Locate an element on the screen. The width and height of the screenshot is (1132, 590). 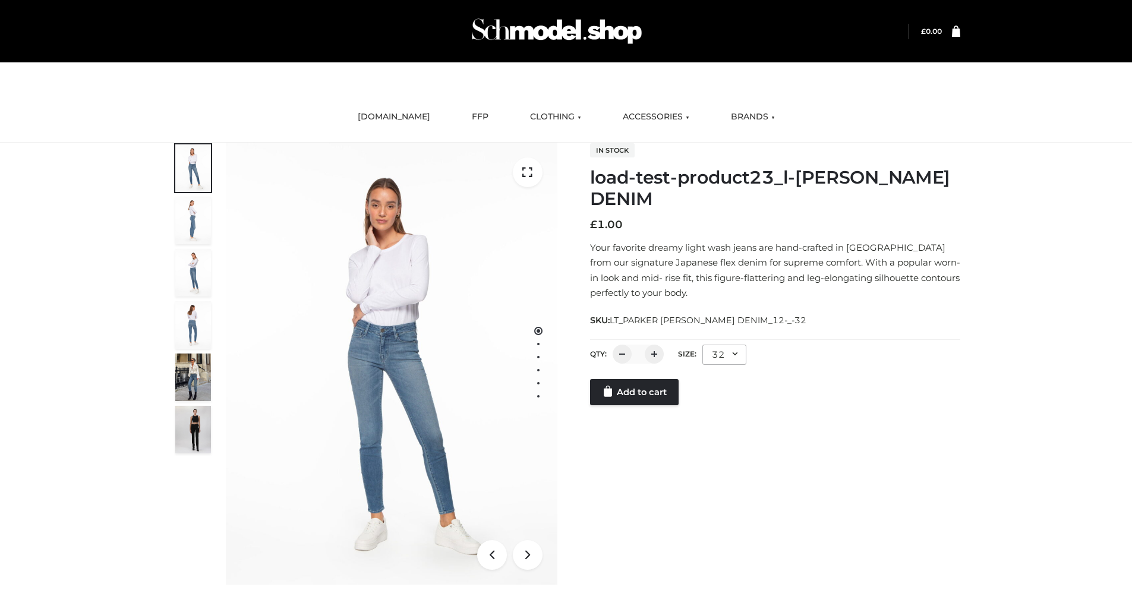
a: BRANDS is located at coordinates (753, 117).